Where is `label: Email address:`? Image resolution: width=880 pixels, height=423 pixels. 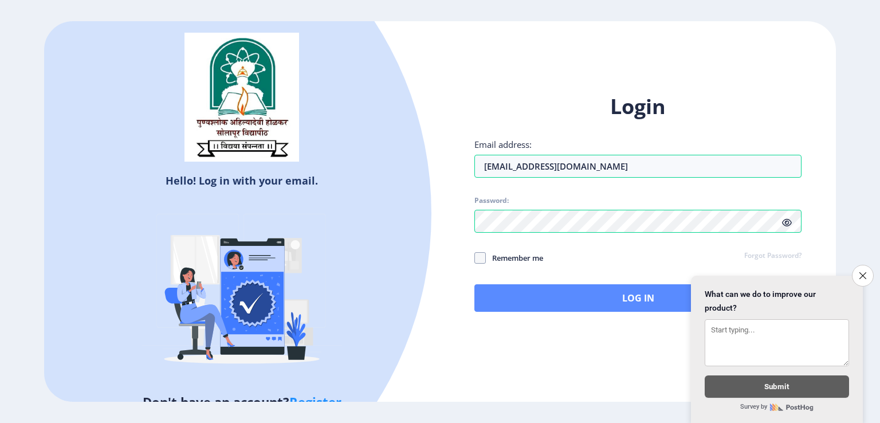 label: Email address: is located at coordinates (503, 144).